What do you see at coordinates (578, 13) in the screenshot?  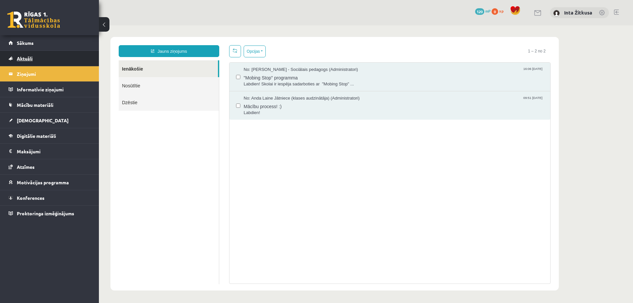 I see `a: Inta Žitkusa` at bounding box center [578, 13].